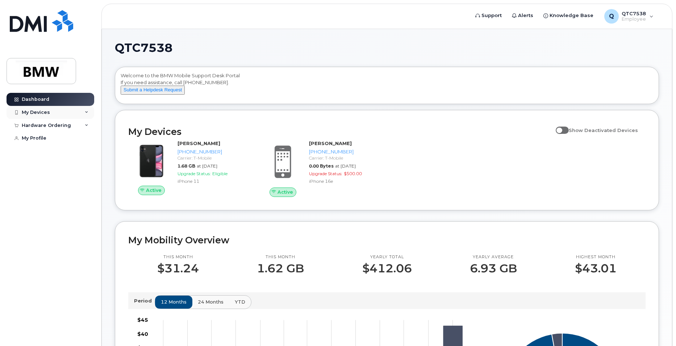 The image size is (676, 346). I want to click on button: Submit a Helpdesk Request, so click(153, 90).